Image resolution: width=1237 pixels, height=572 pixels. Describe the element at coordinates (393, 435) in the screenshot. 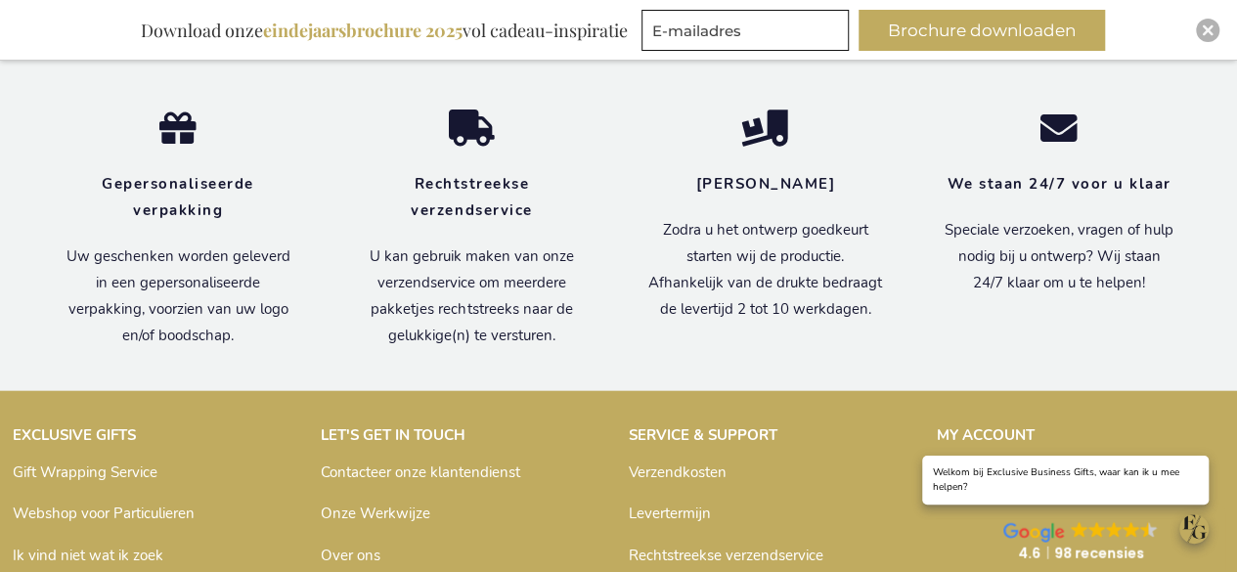

I see `strong: LET'S GET IN TOUCH` at that location.